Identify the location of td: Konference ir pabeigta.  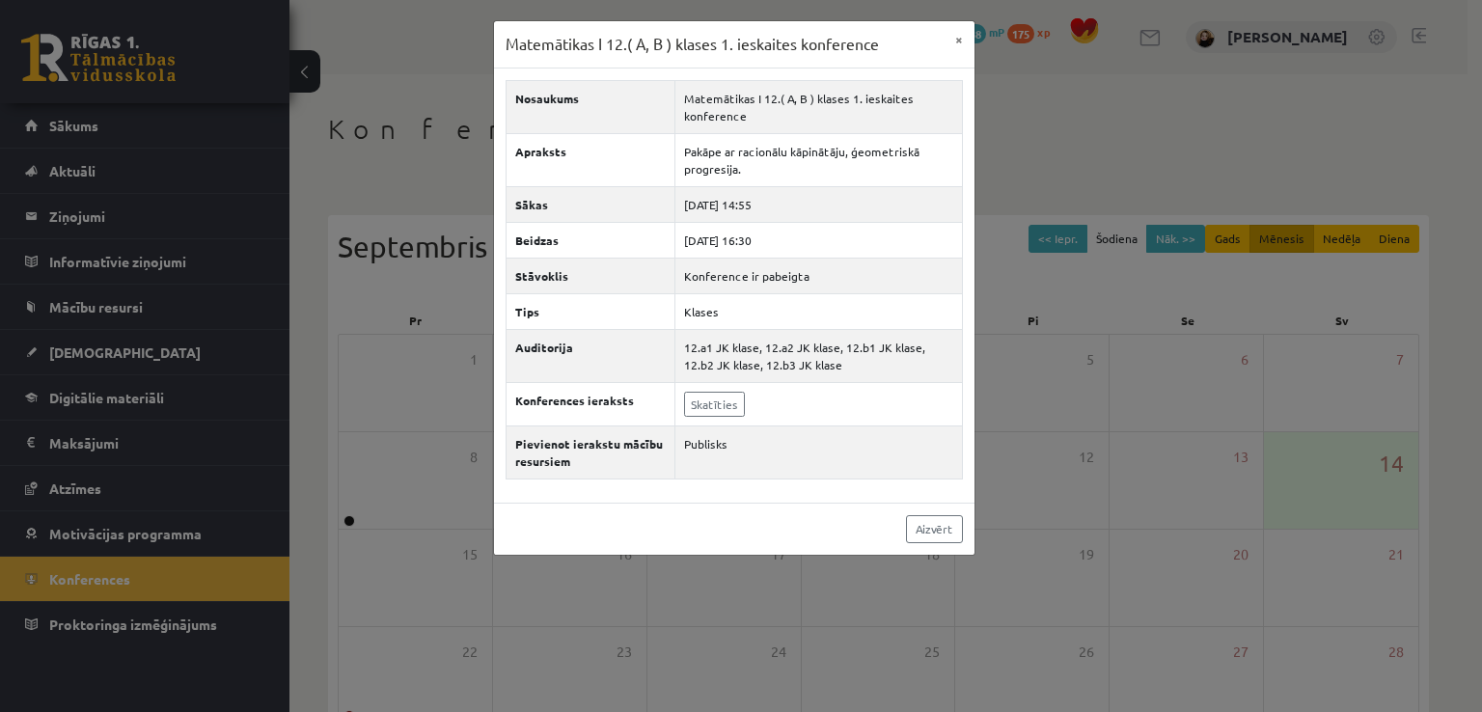
(818, 275).